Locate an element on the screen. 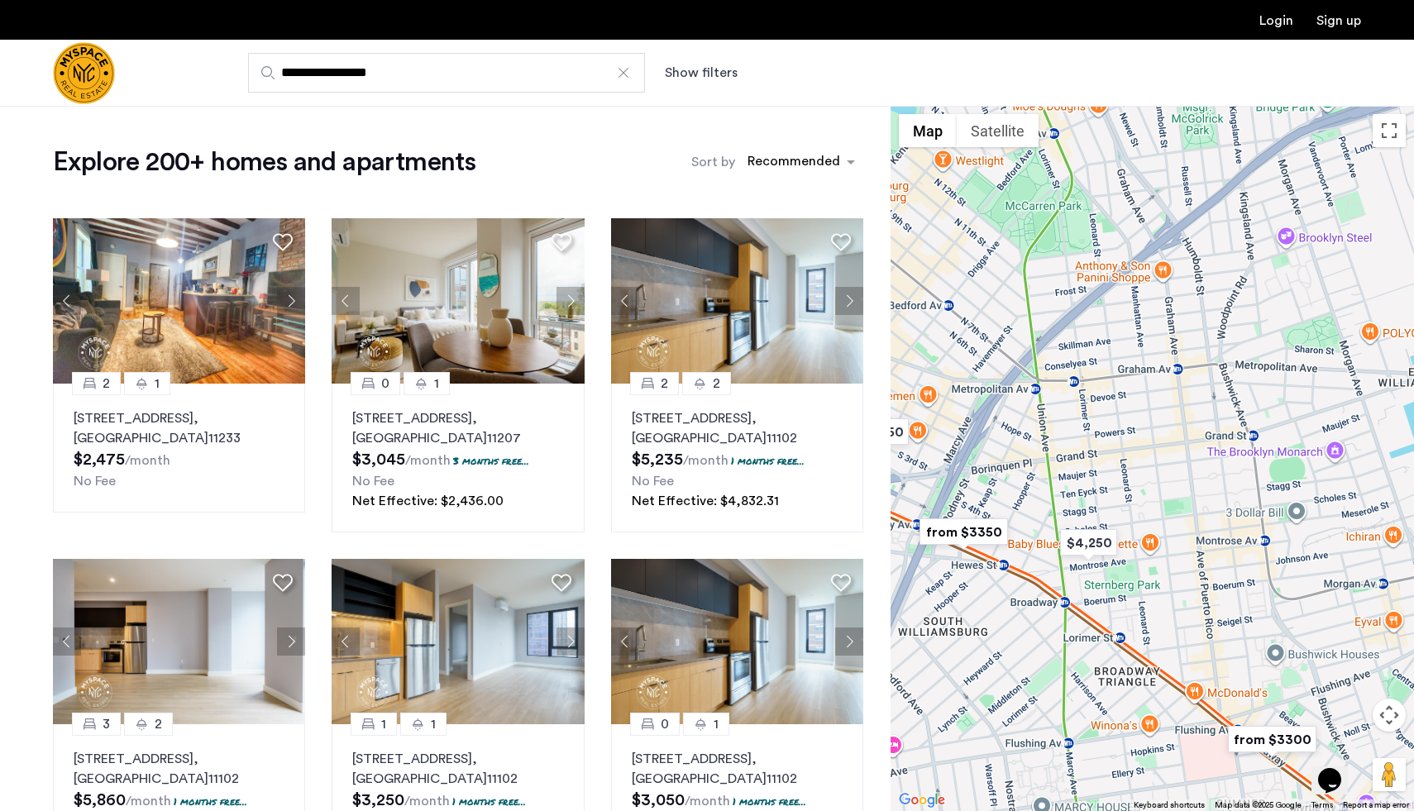 This screenshot has height=811, width=1414. button: Show street map is located at coordinates (928, 131).